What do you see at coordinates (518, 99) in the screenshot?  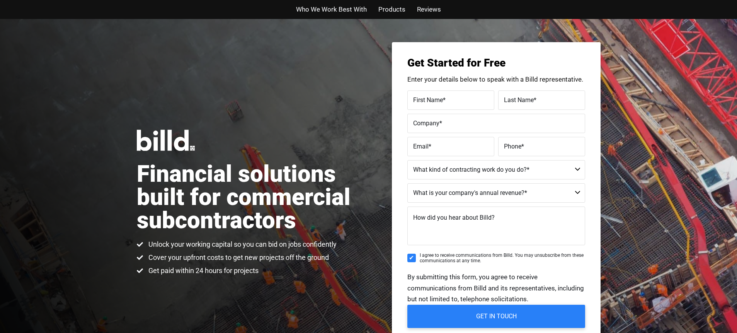 I see `span: Last Name` at bounding box center [518, 99].